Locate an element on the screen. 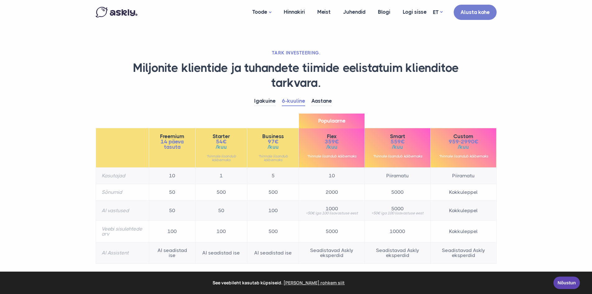 The width and height of the screenshot is (592, 294). th: Sõnumid is located at coordinates (122, 192).